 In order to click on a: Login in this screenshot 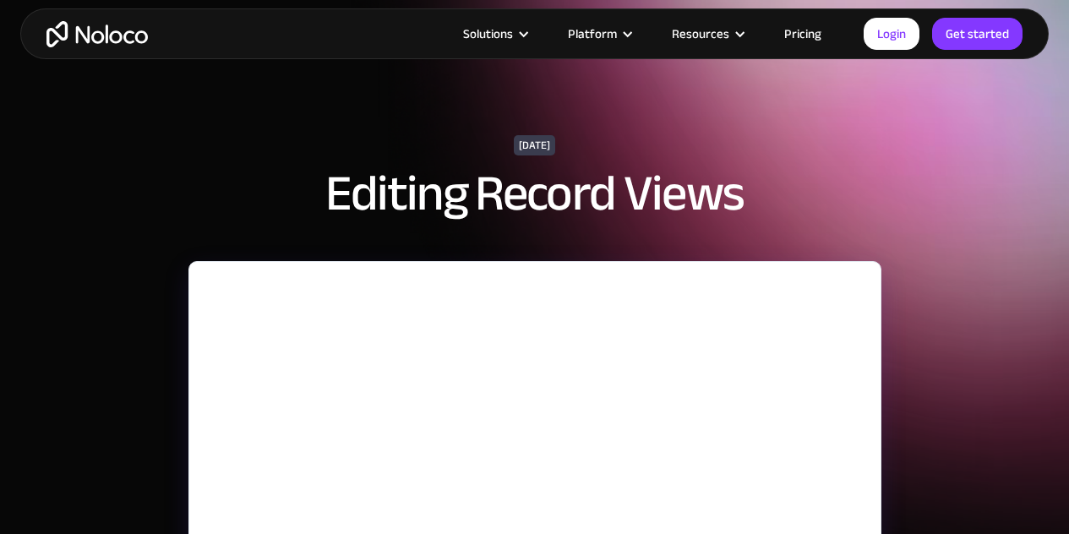, I will do `click(892, 34)`.